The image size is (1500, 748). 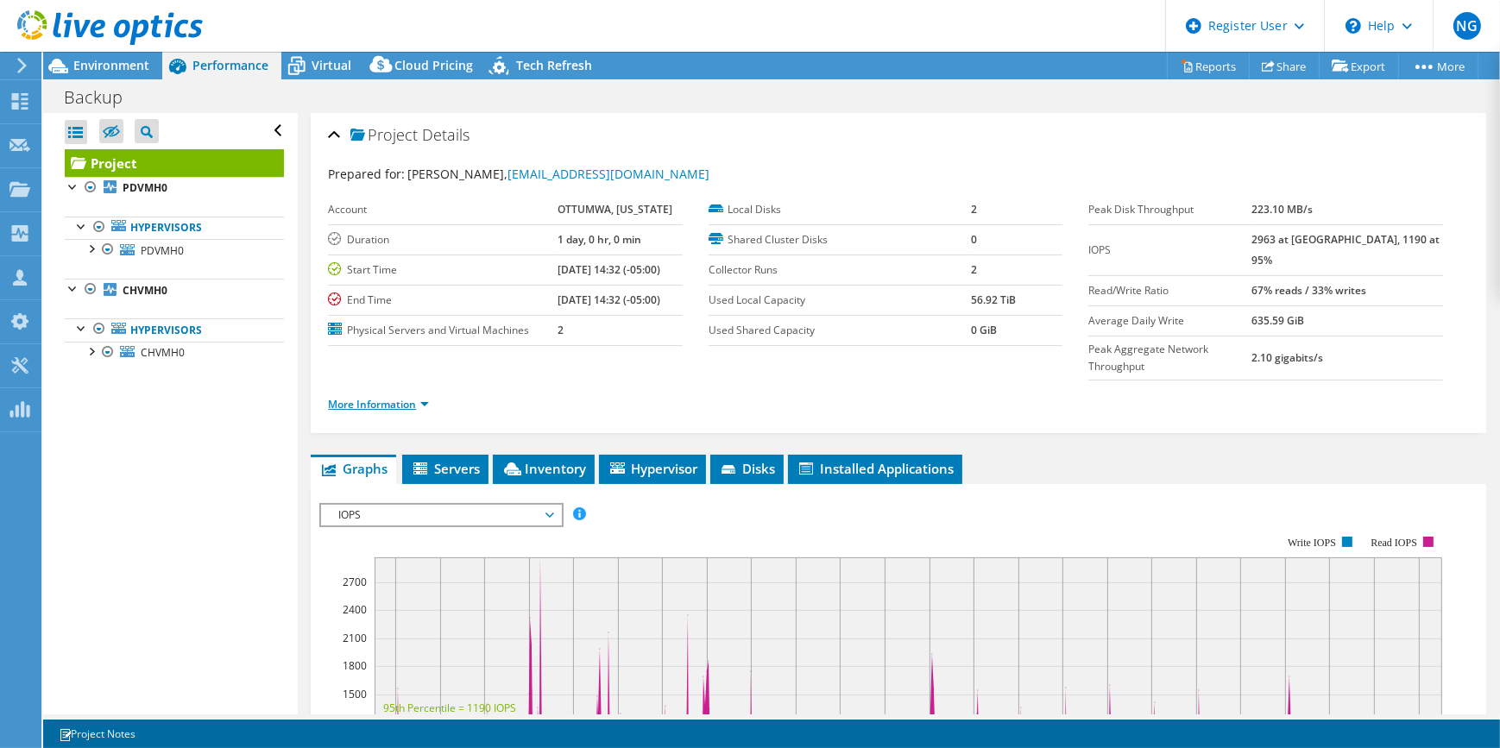 What do you see at coordinates (544, 469) in the screenshot?
I see `span: Inventory` at bounding box center [544, 469].